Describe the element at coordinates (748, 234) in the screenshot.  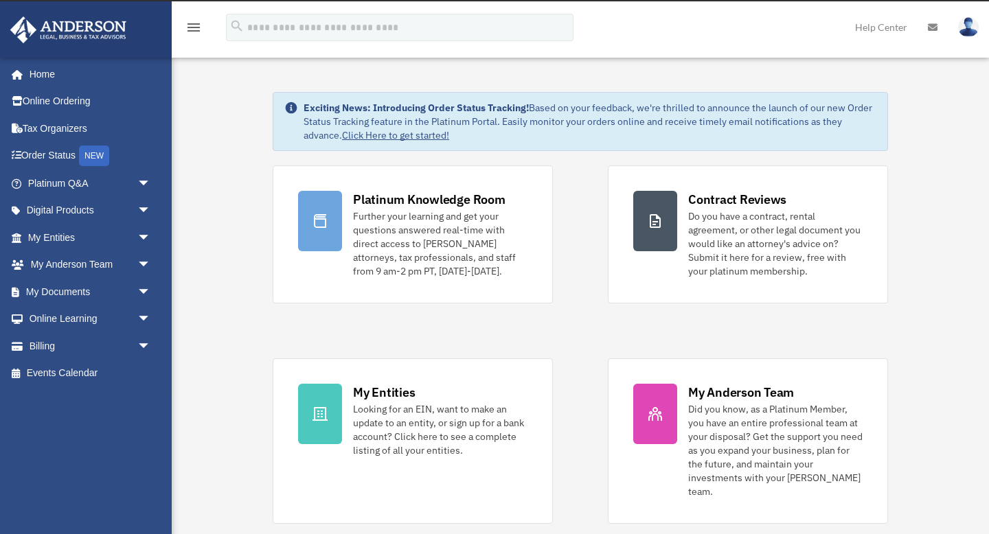
I see `a: Contract Reviews Do you have a contract, rental agreement, or other legal document you would like...` at that location.